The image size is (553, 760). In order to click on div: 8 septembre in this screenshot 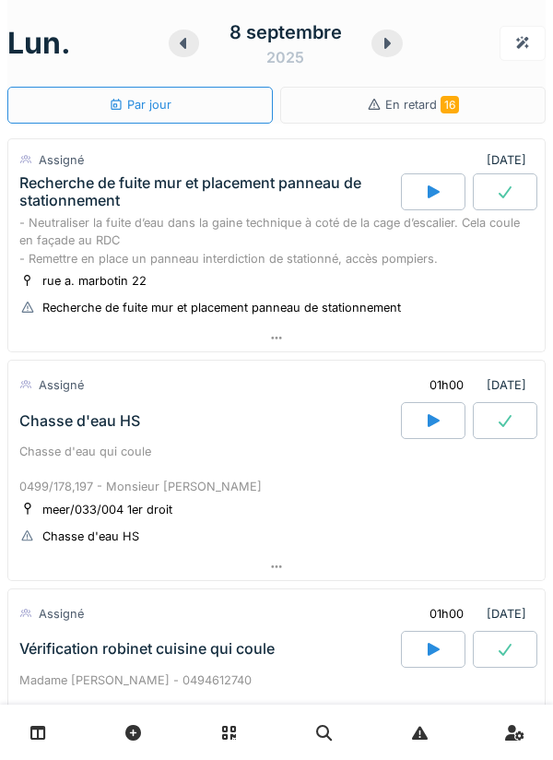, I will do `click(286, 32)`.